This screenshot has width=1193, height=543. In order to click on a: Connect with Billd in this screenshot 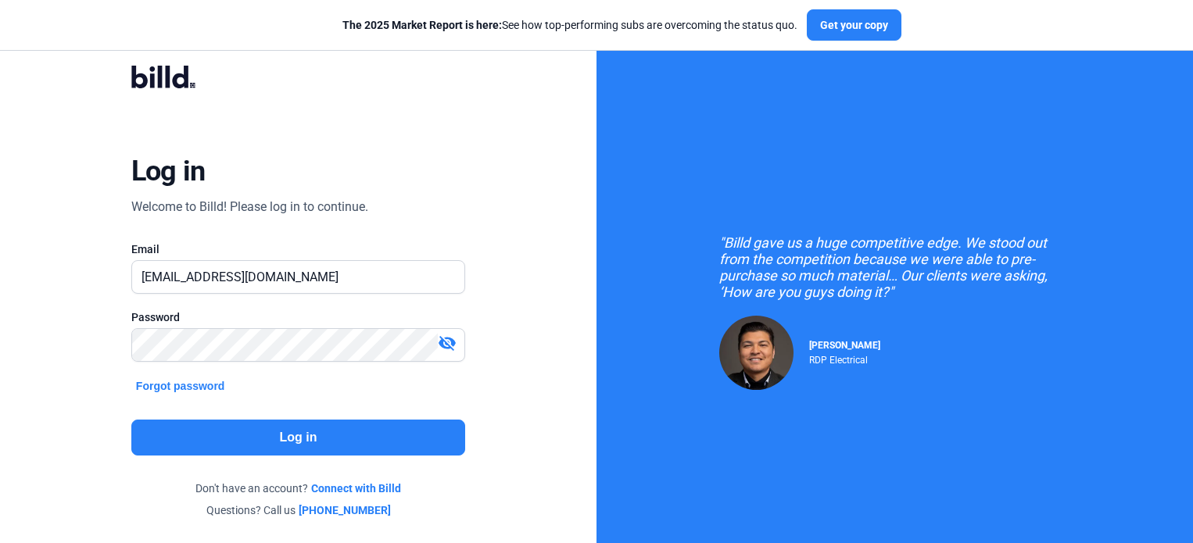, I will do `click(356, 489)`.